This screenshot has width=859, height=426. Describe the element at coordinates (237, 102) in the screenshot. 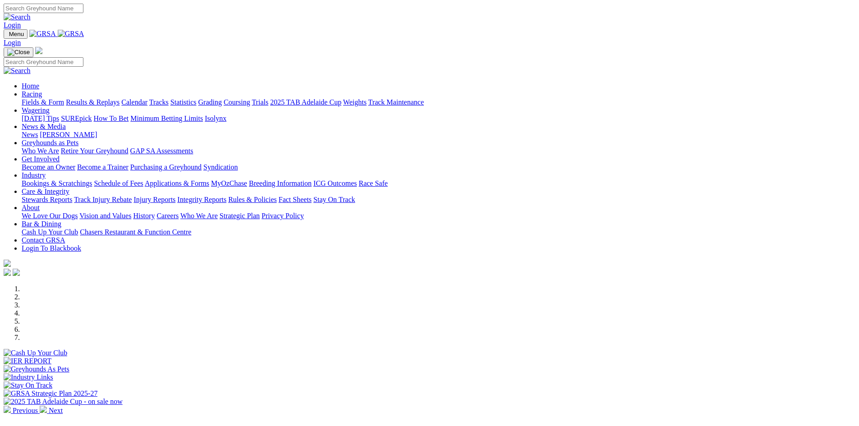

I see `a: Coursing` at that location.